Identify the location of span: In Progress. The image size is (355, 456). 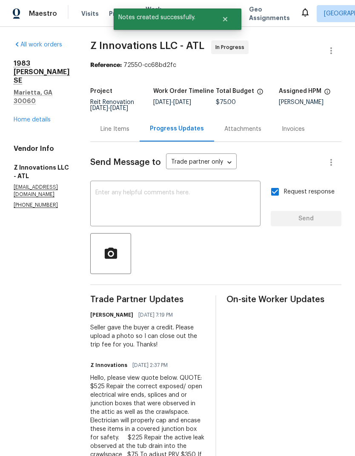
(232, 47).